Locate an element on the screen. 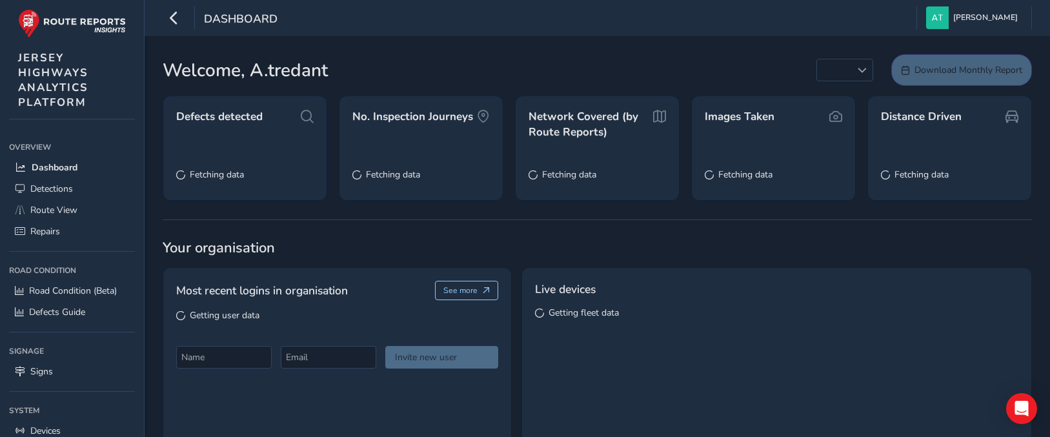 The height and width of the screenshot is (437, 1050). span: See more is located at coordinates (460, 290).